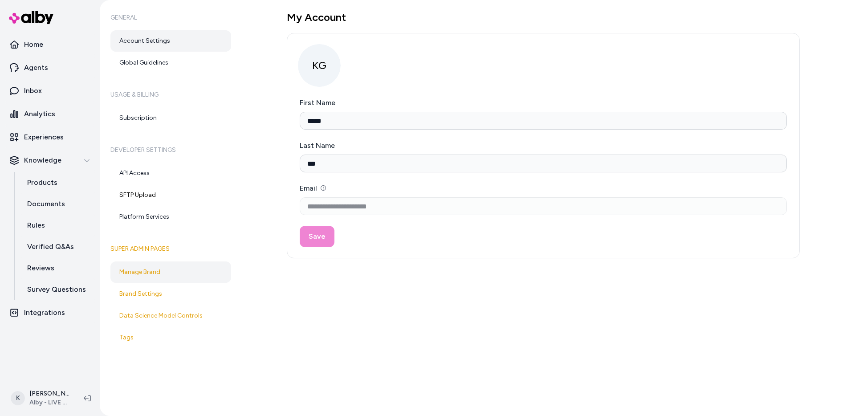 The height and width of the screenshot is (416, 855). Describe the element at coordinates (170, 272) in the screenshot. I see `a: Manage Brand` at that location.